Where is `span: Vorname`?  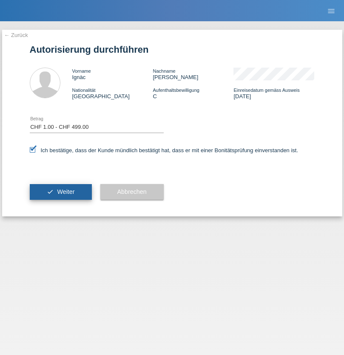 span: Vorname is located at coordinates (82, 71).